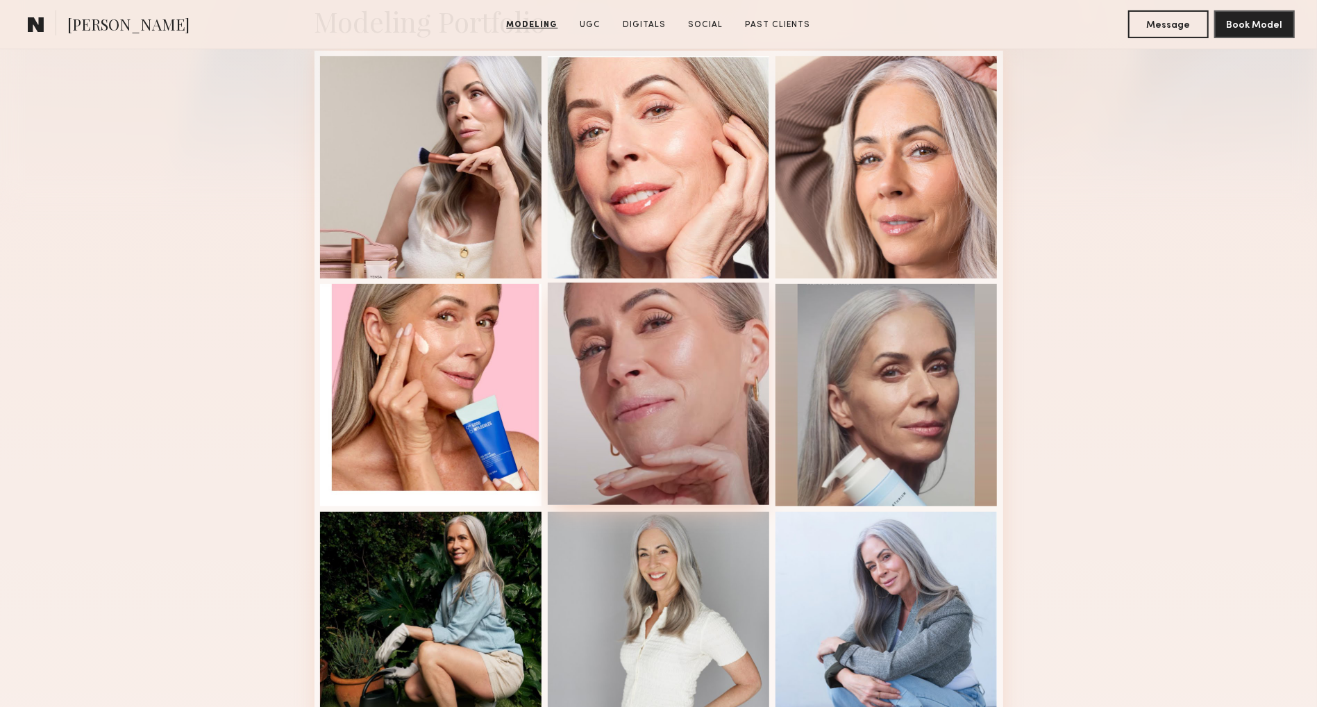 This screenshot has width=1317, height=707. What do you see at coordinates (1255, 24) in the screenshot?
I see `a: Book Model` at bounding box center [1255, 24].